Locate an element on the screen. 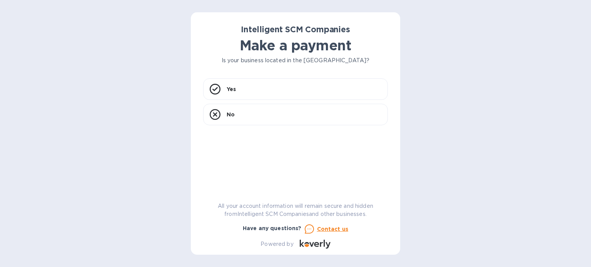 The image size is (591, 267). u: Contact us is located at coordinates (333, 229).